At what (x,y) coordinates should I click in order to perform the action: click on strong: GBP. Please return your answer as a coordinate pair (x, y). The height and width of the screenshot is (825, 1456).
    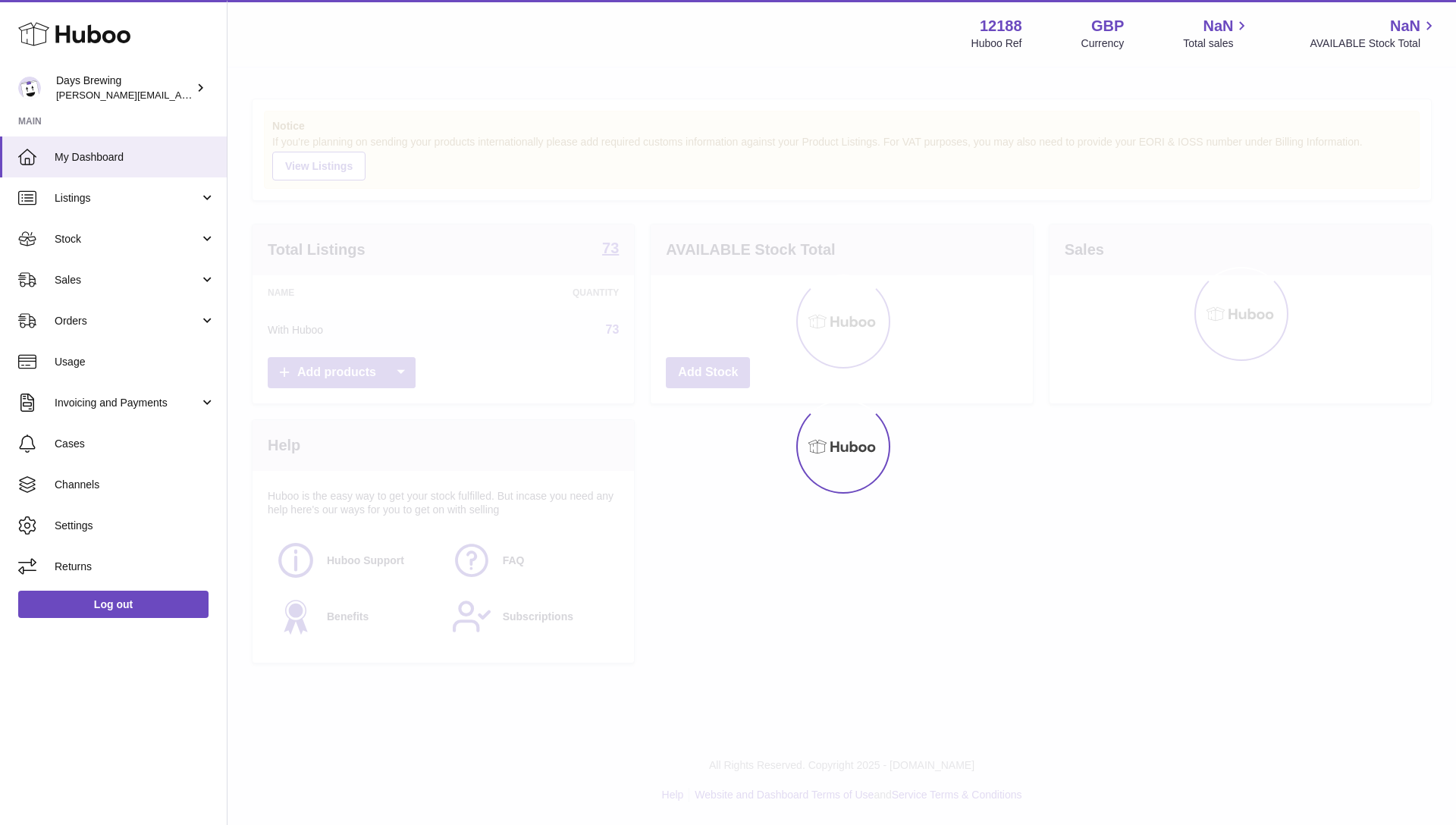
    Looking at the image, I should click on (1107, 26).